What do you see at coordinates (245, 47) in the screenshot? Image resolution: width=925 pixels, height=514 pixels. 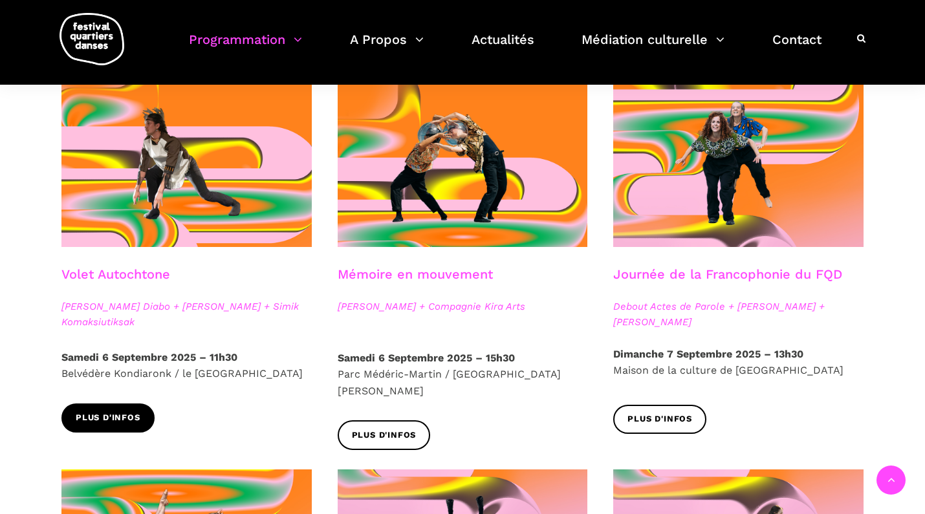 I see `a: Programmation` at bounding box center [245, 47].